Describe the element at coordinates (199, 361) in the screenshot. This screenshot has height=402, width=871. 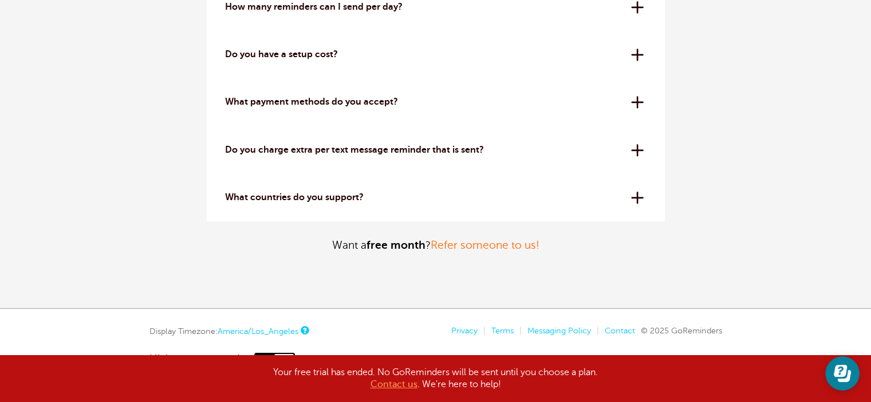
I see `span: High-contrast mode:` at that location.